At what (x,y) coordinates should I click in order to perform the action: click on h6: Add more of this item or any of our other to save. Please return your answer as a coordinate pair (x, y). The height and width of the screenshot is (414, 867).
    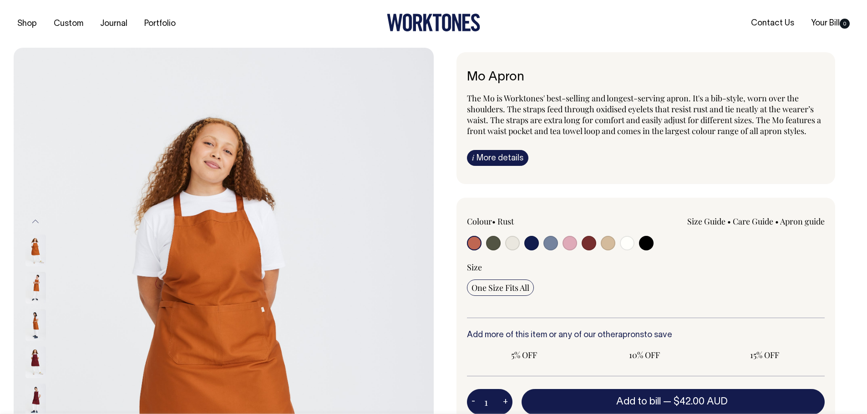
    Looking at the image, I should click on (646, 336).